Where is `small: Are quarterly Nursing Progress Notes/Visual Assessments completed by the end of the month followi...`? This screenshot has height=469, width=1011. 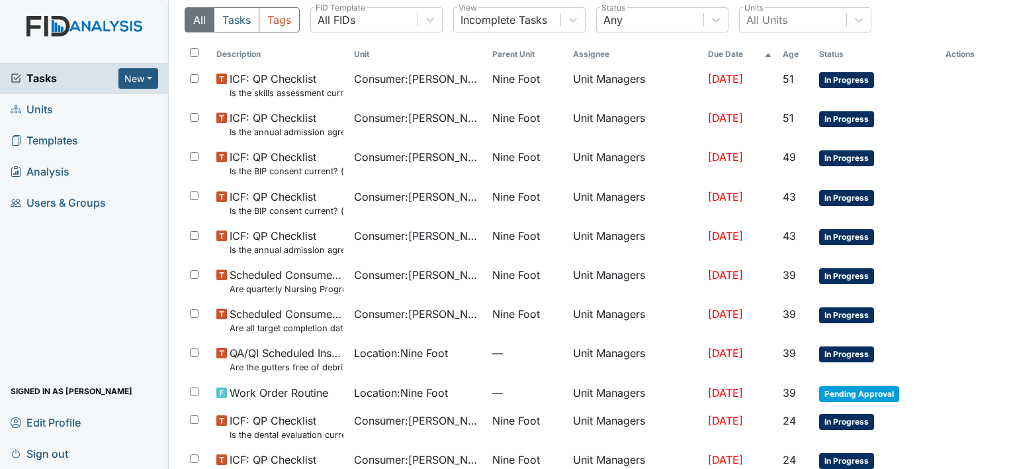
small: Are quarterly Nursing Progress Notes/Visual Assessments completed by the end of the month followi... is located at coordinates (287, 289).